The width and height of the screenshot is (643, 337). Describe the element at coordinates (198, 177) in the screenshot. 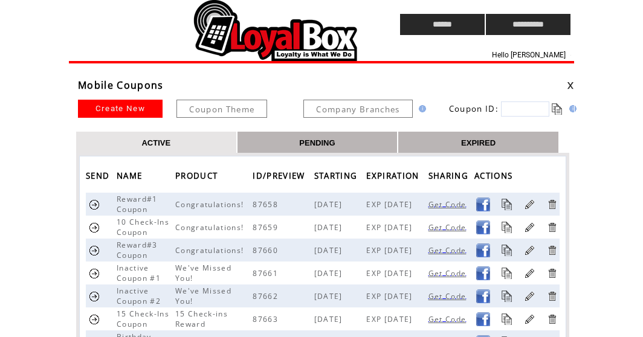

I see `span: PRODUCT` at that location.